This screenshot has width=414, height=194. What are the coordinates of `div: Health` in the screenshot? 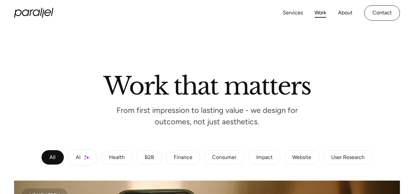 It's located at (117, 158).